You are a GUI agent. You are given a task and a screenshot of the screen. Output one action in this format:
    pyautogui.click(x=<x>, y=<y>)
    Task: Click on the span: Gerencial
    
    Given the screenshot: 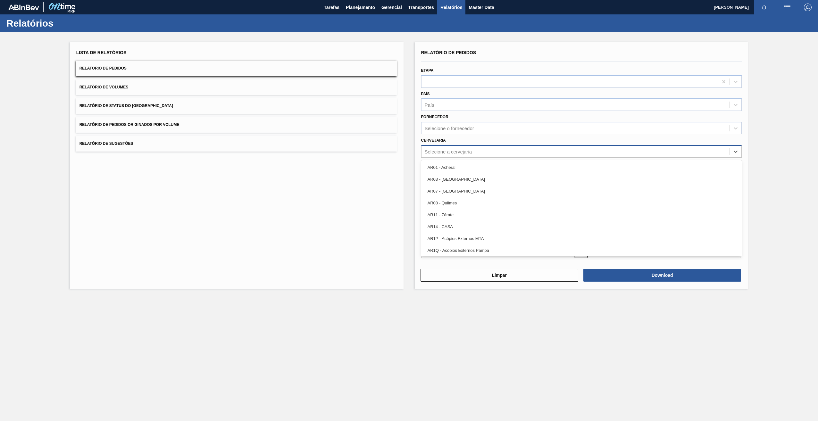 What is the action you would take?
    pyautogui.click(x=392, y=7)
    